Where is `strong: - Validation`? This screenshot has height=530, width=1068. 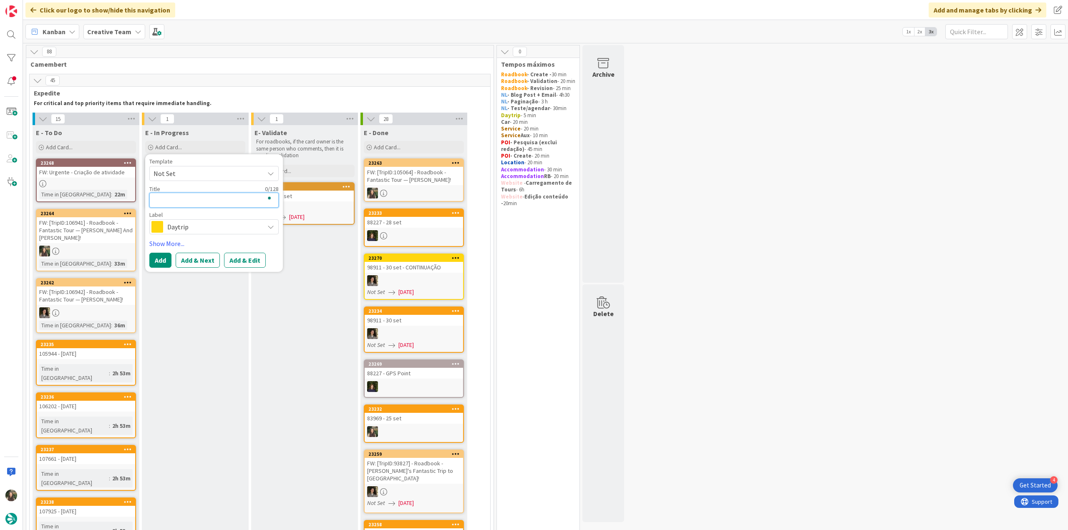 strong: - Validation is located at coordinates (542, 81).